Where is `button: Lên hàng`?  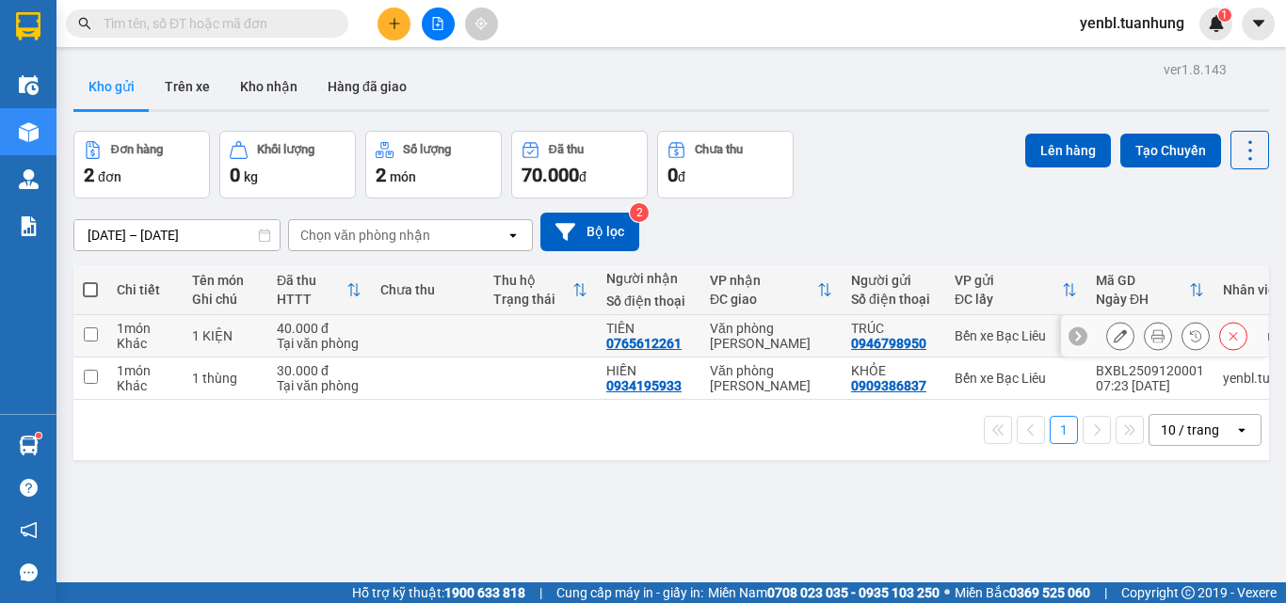
button: Lên hàng is located at coordinates (1067, 151).